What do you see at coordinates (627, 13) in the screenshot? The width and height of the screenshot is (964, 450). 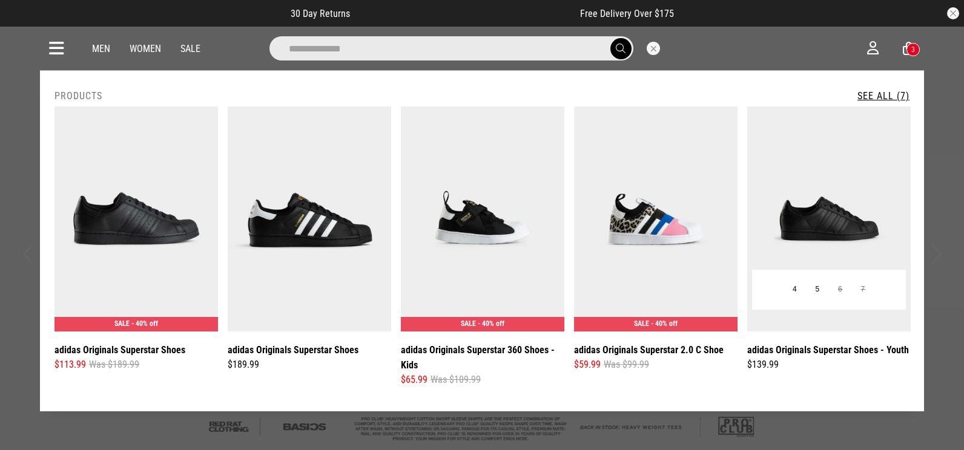 I see `span: Free Delivery Over $175` at bounding box center [627, 13].